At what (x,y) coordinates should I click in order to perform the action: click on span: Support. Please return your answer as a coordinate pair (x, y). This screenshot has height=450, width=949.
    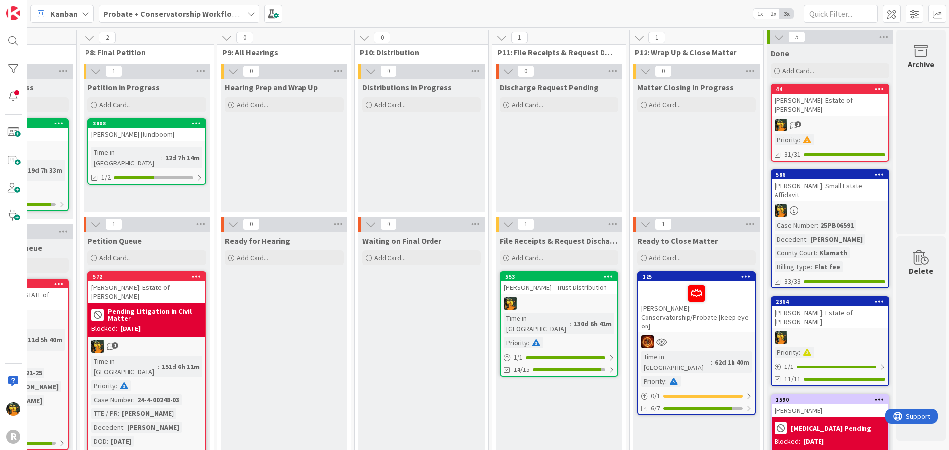
    Looking at the image, I should click on (33, 7).